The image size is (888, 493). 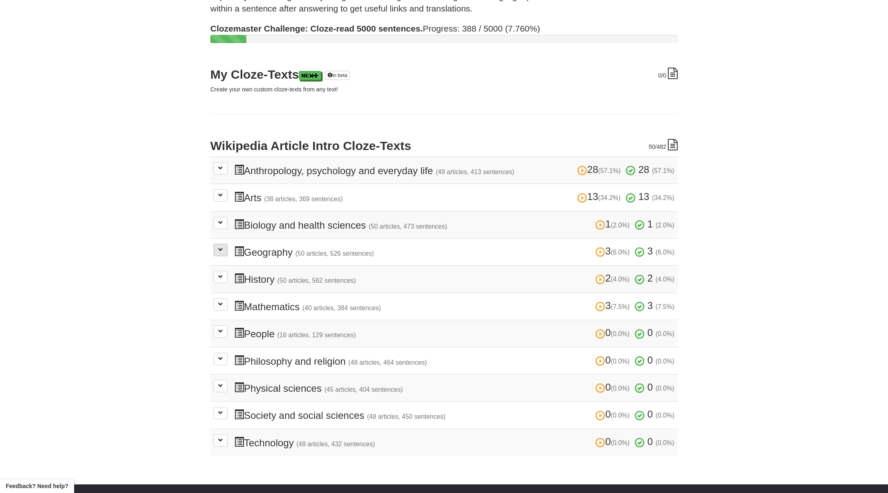 What do you see at coordinates (668, 73) in the screenshot?
I see `div: /0` at bounding box center [668, 73].